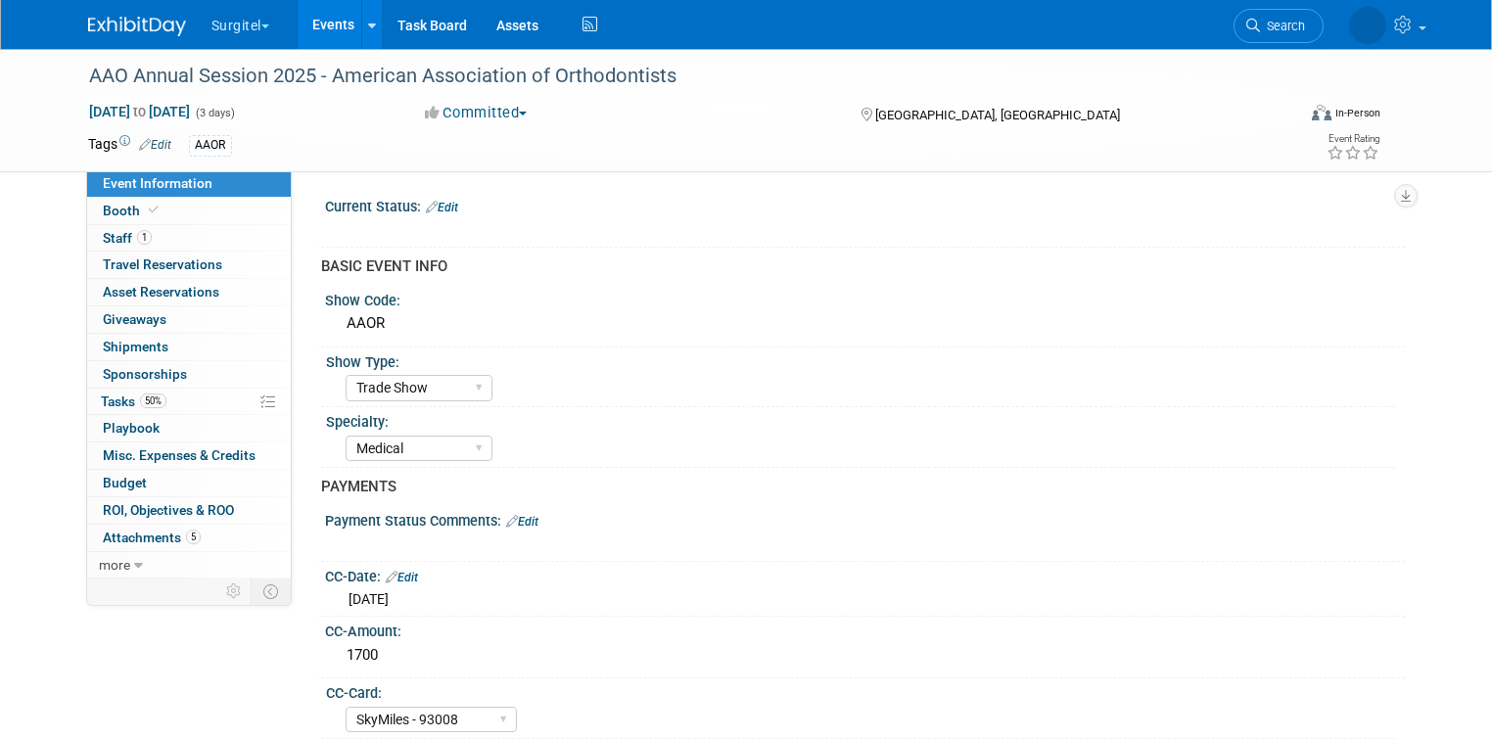 The image size is (1492, 740). Describe the element at coordinates (677, 76) in the screenshot. I see `div: AAO Annual Session 2025 - American Association of Orthodontists` at that location.